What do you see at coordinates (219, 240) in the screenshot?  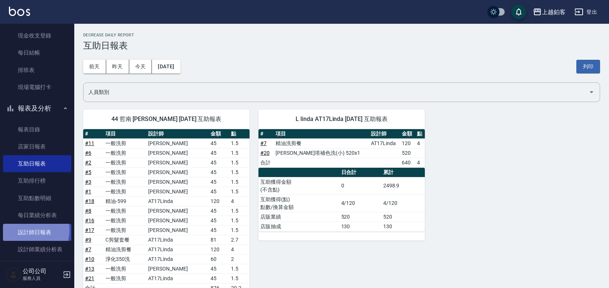 I see `td: 81` at bounding box center [219, 240].